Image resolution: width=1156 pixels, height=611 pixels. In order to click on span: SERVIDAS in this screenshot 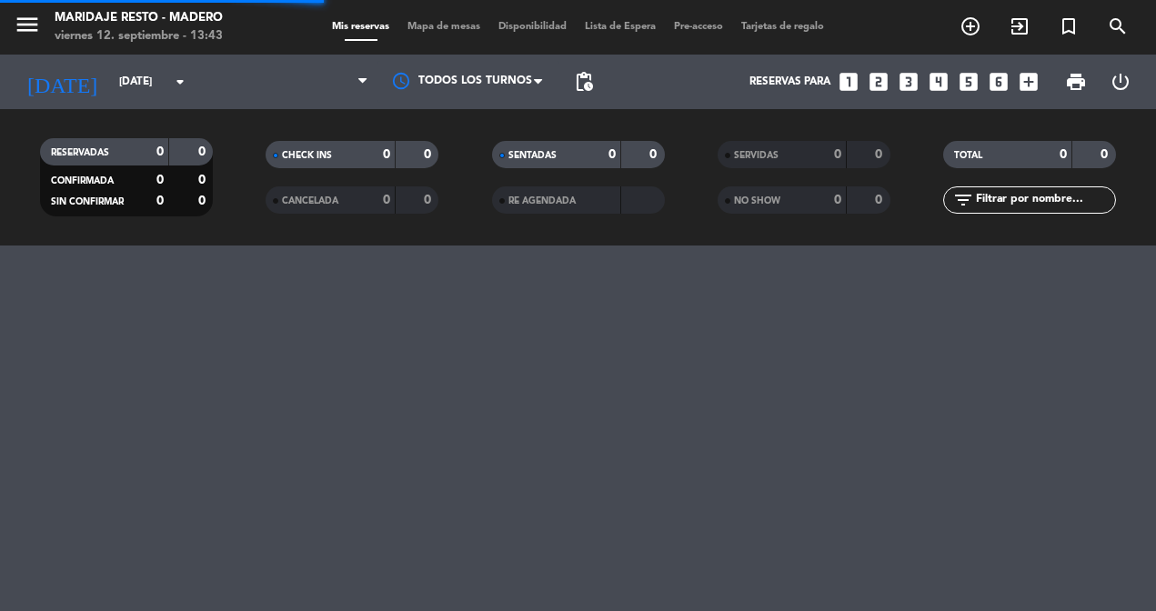, I will do `click(756, 155)`.